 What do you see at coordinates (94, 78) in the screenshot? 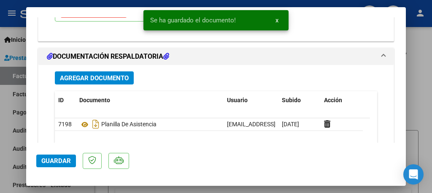
I see `span: Agregar Documento` at bounding box center [94, 78].